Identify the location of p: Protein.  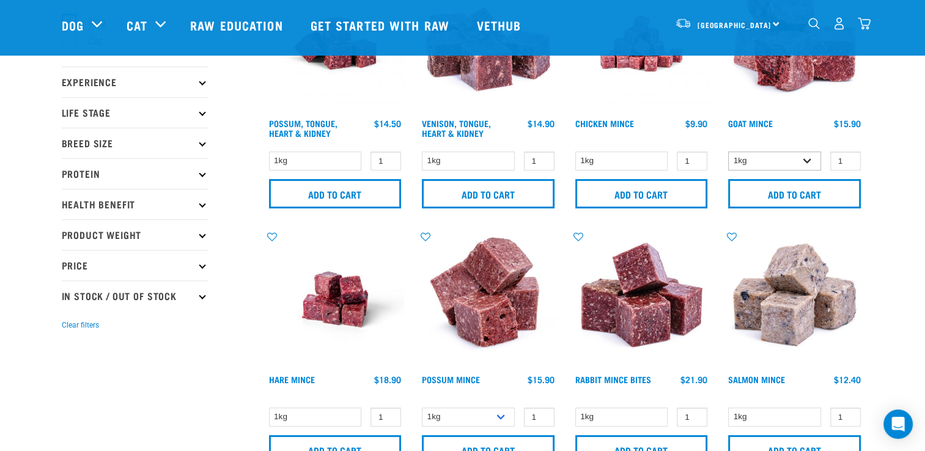
(135, 174).